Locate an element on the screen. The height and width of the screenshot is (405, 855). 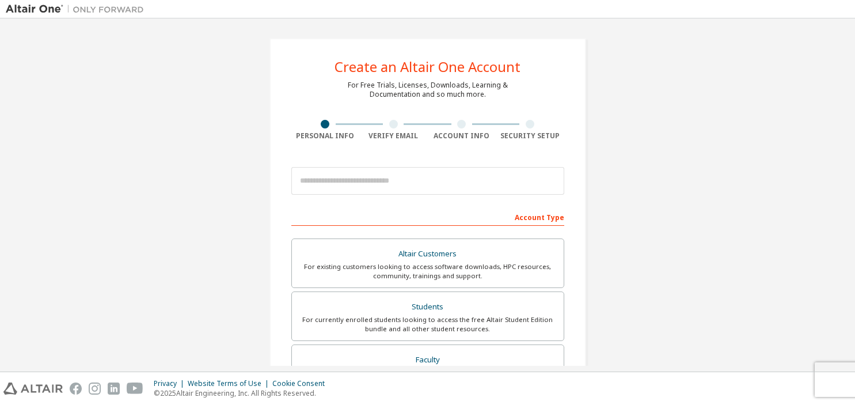
div: Account Type is located at coordinates (428, 216).